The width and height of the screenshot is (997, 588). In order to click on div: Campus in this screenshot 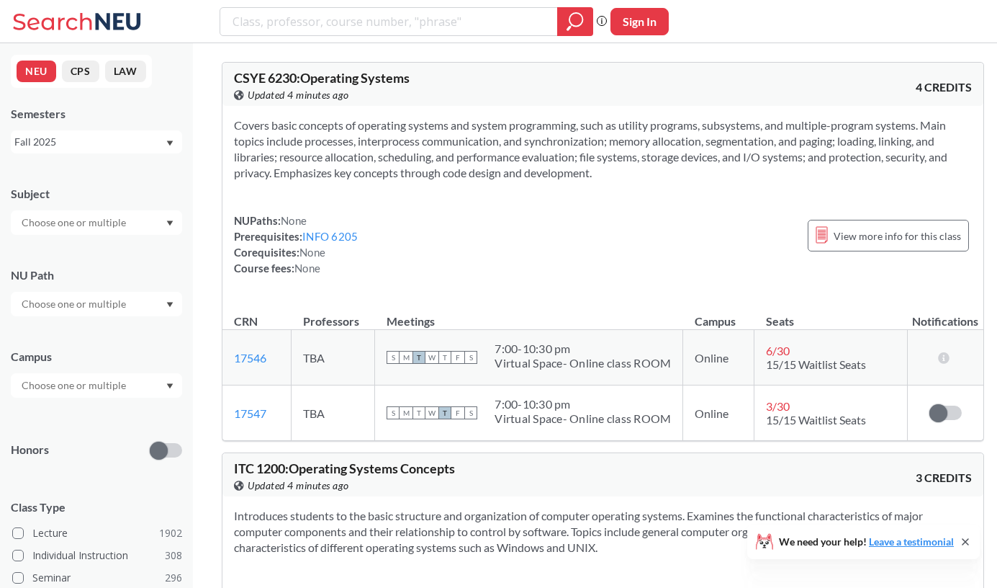, I will do `click(96, 356)`.